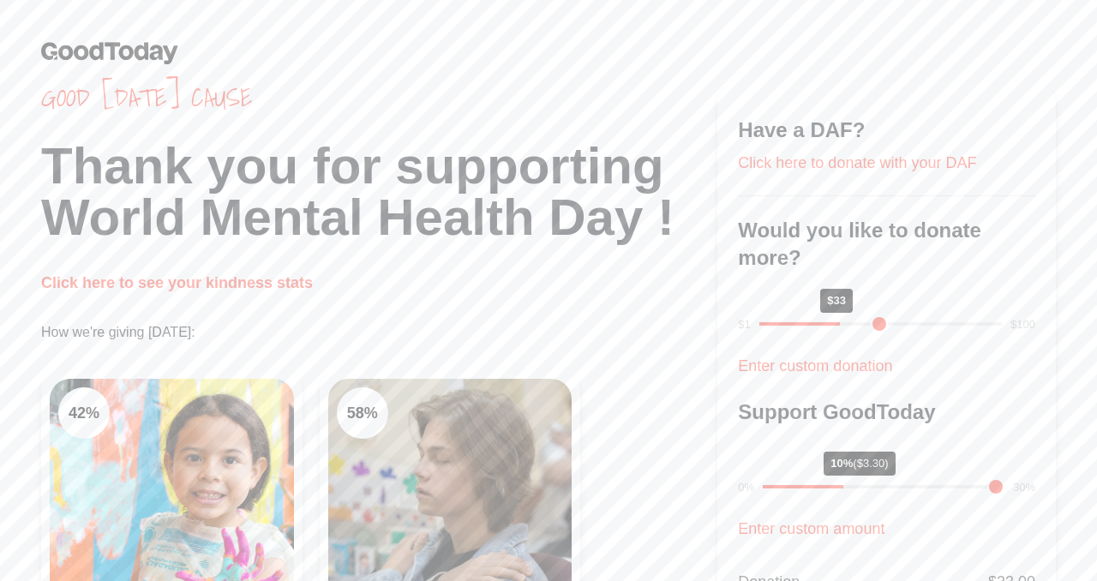  What do you see at coordinates (177, 283) in the screenshot?
I see `a: Click here to see your kindness stats` at bounding box center [177, 283].